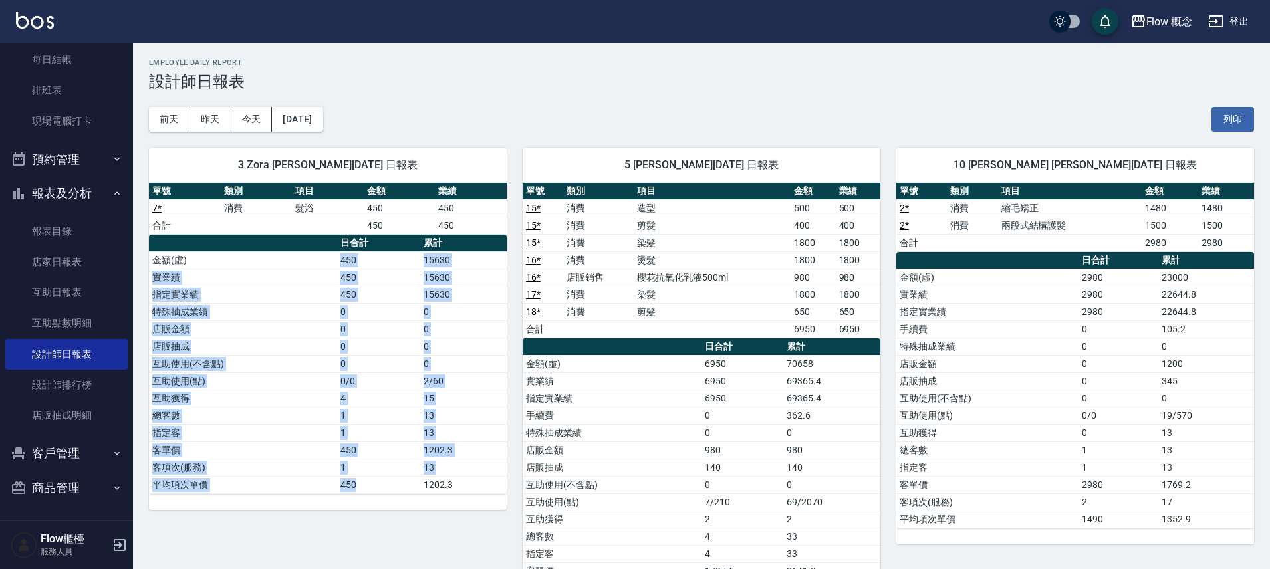 The image size is (1270, 569). Describe the element at coordinates (66, 354) in the screenshot. I see `a: 設計師日報表` at that location.